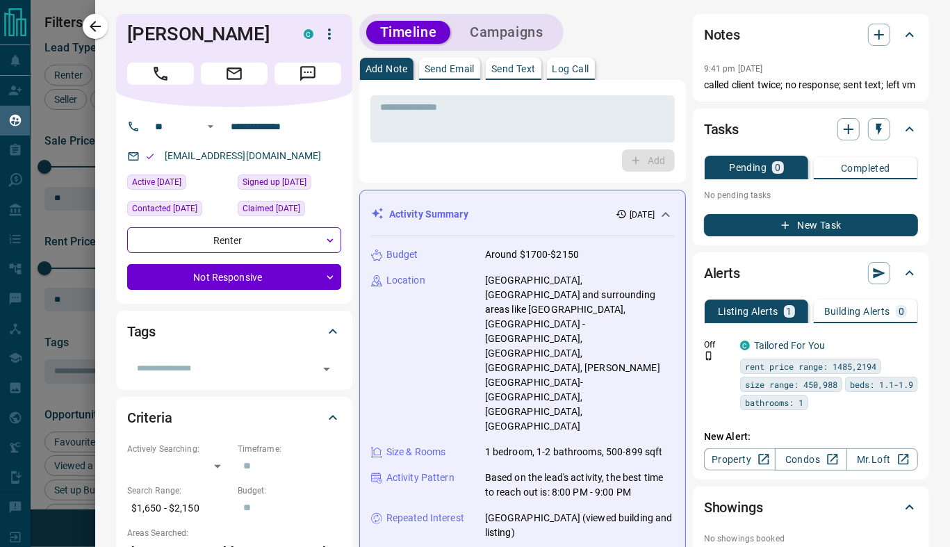 This screenshot has height=547, width=950. What do you see at coordinates (406, 280) in the screenshot?
I see `p: Location` at bounding box center [406, 280].